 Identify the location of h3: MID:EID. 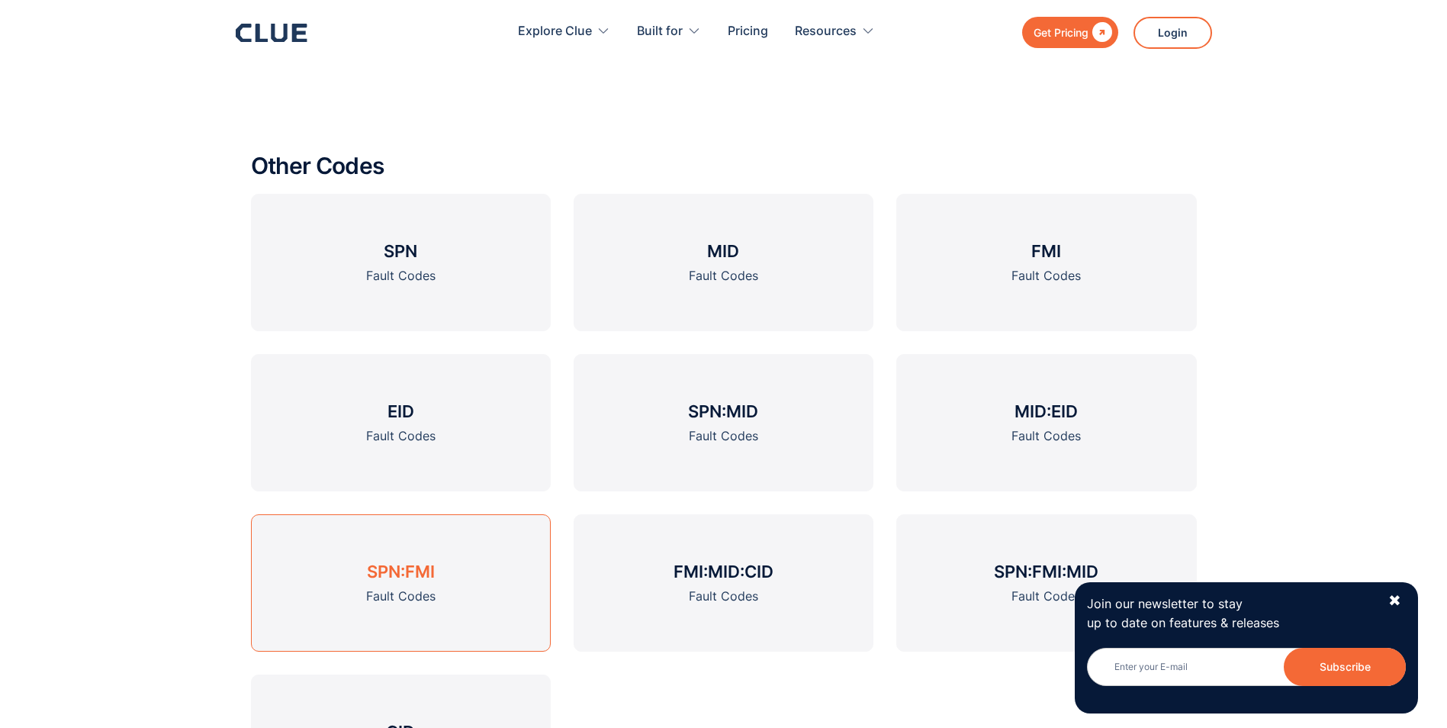
(1046, 411).